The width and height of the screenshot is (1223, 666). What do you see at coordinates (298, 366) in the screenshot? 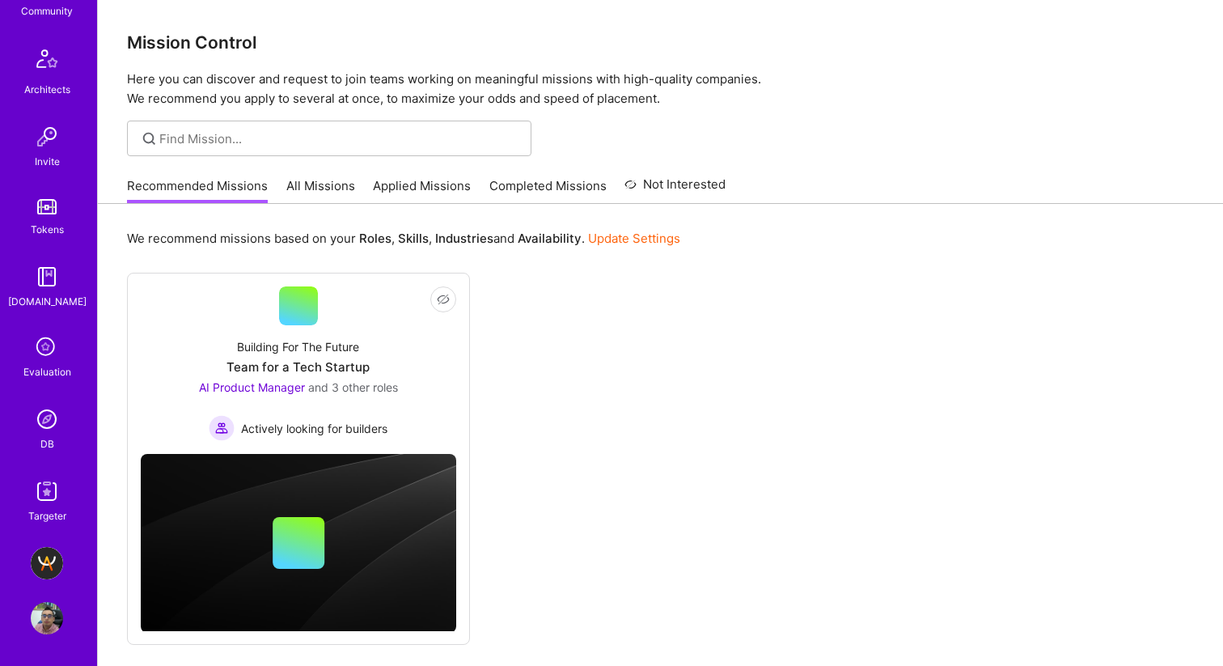
I see `div: Team for a Tech Startup` at bounding box center [298, 366].